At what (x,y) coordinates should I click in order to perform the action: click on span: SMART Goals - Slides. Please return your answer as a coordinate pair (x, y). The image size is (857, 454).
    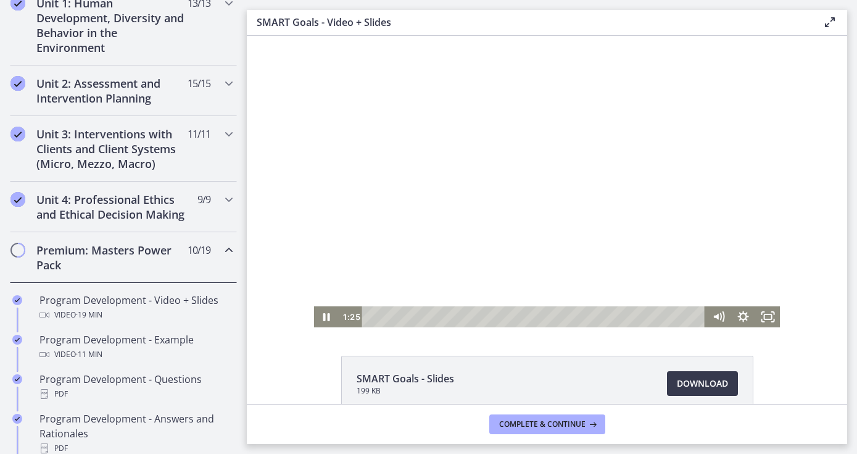
    Looking at the image, I should click on (405, 378).